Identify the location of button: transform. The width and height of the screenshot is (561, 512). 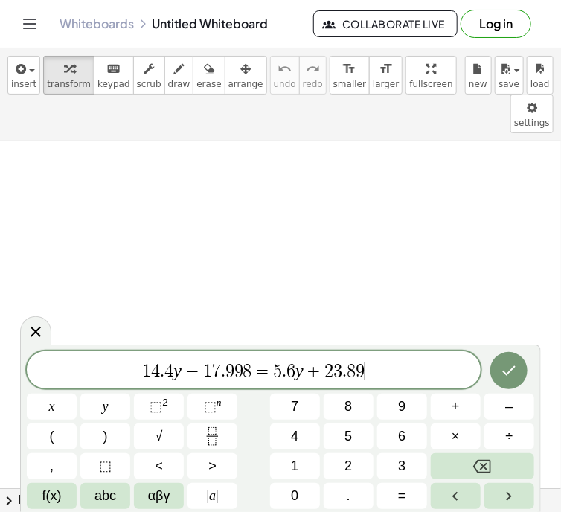
(68, 75).